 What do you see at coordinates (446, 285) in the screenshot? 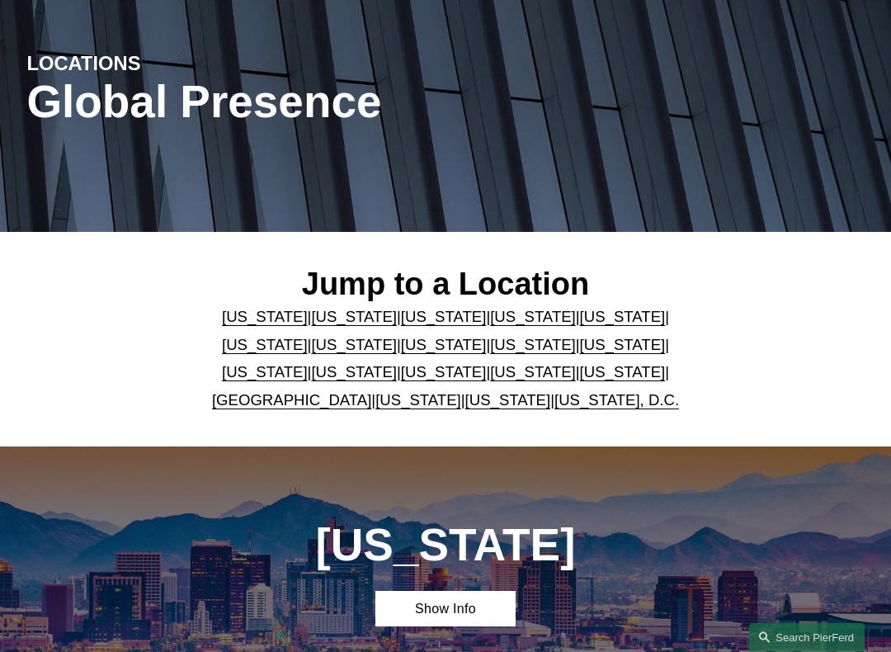
I see `h2: Jump to a Location` at bounding box center [446, 285].